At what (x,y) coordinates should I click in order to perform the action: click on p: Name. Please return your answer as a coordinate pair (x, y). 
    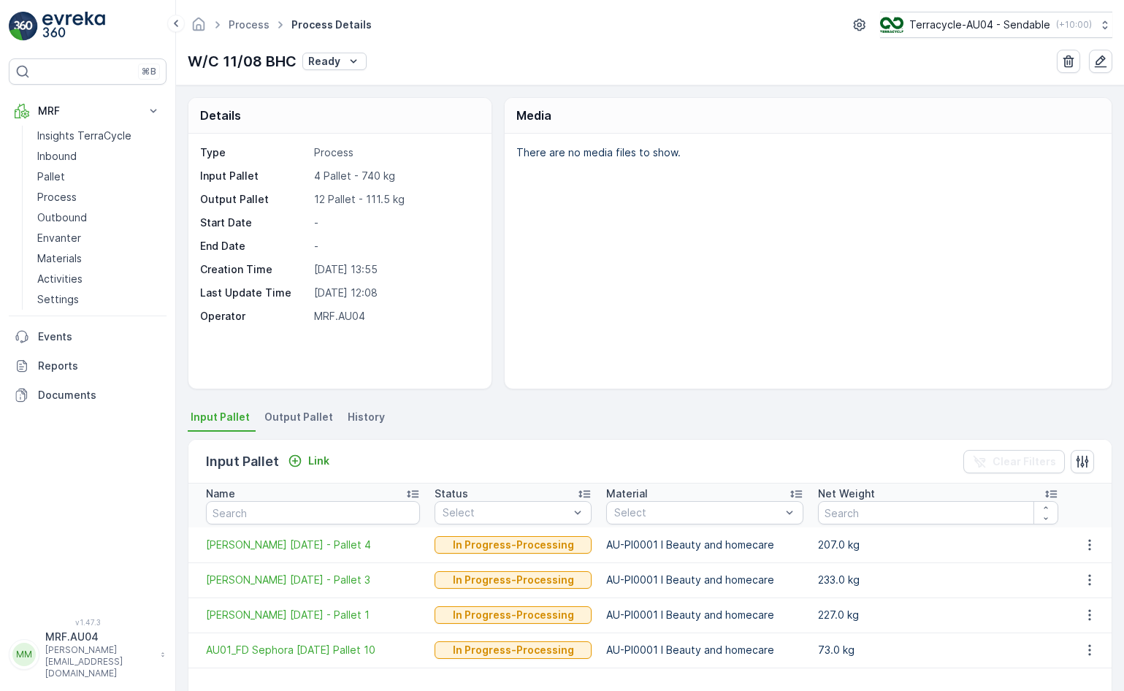
    Looking at the image, I should click on (221, 494).